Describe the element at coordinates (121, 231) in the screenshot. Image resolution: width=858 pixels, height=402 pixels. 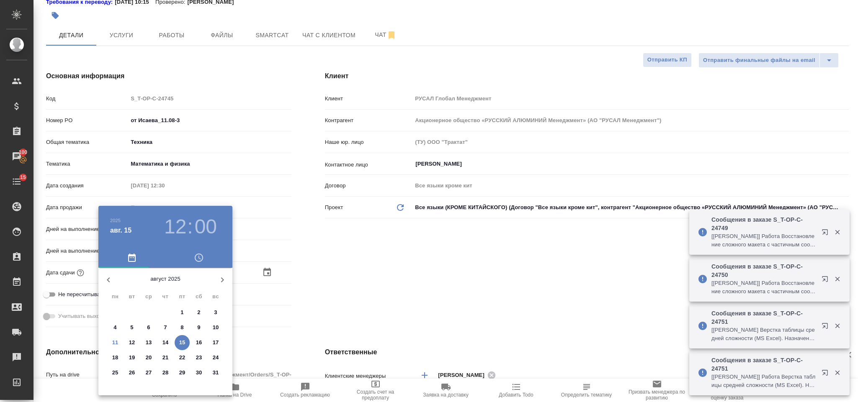
I see `h4: авг. 15` at that location.